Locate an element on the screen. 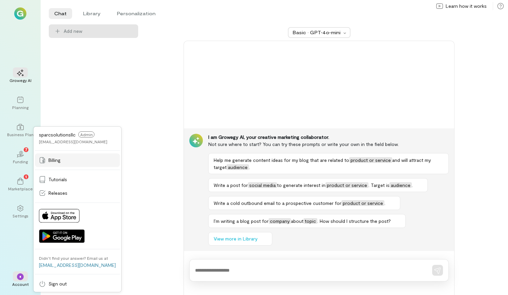  span: Tutorials is located at coordinates (58, 180).